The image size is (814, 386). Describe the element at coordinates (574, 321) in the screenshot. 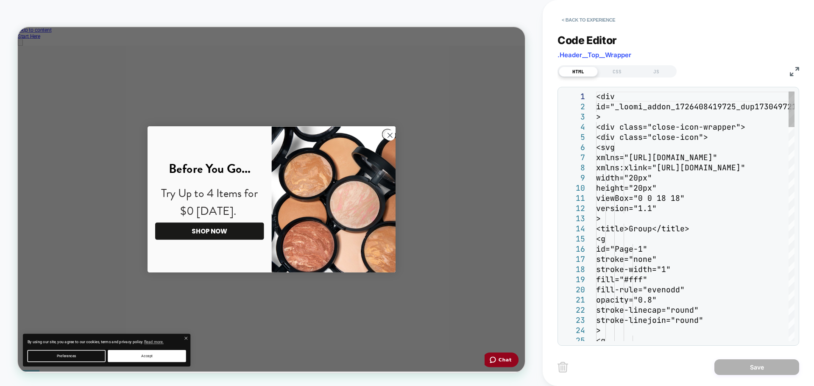

I see `div: 23` at that location.